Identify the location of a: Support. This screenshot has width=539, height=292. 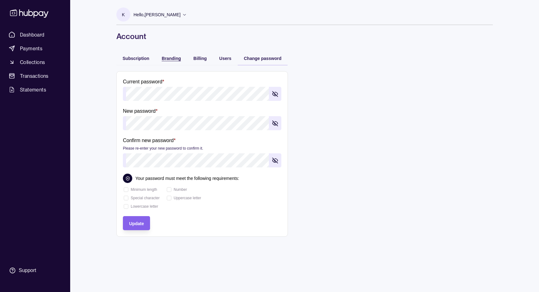
(35, 270).